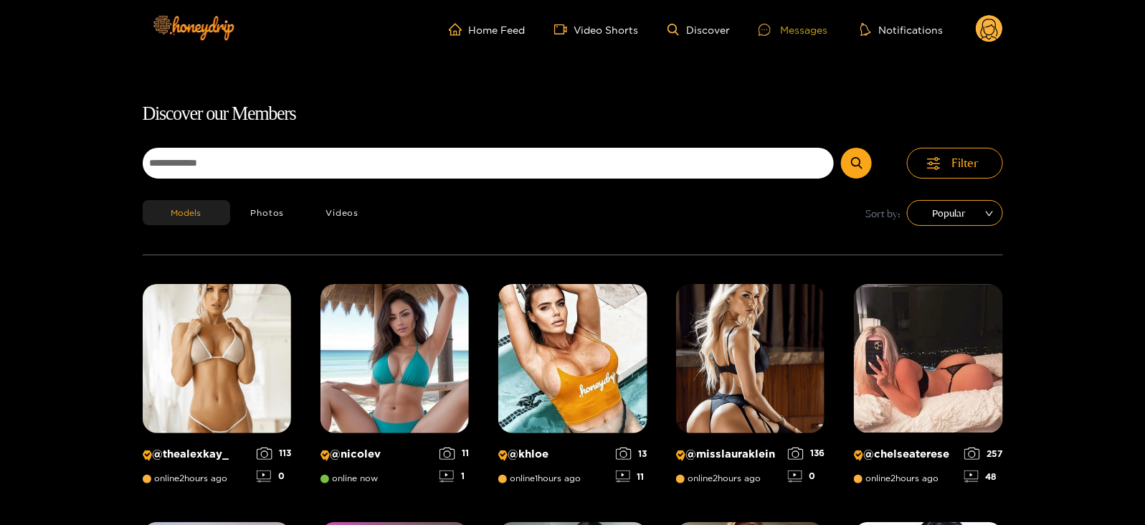 The width and height of the screenshot is (1145, 525). Describe the element at coordinates (966, 163) in the screenshot. I see `span: Filter` at that location.